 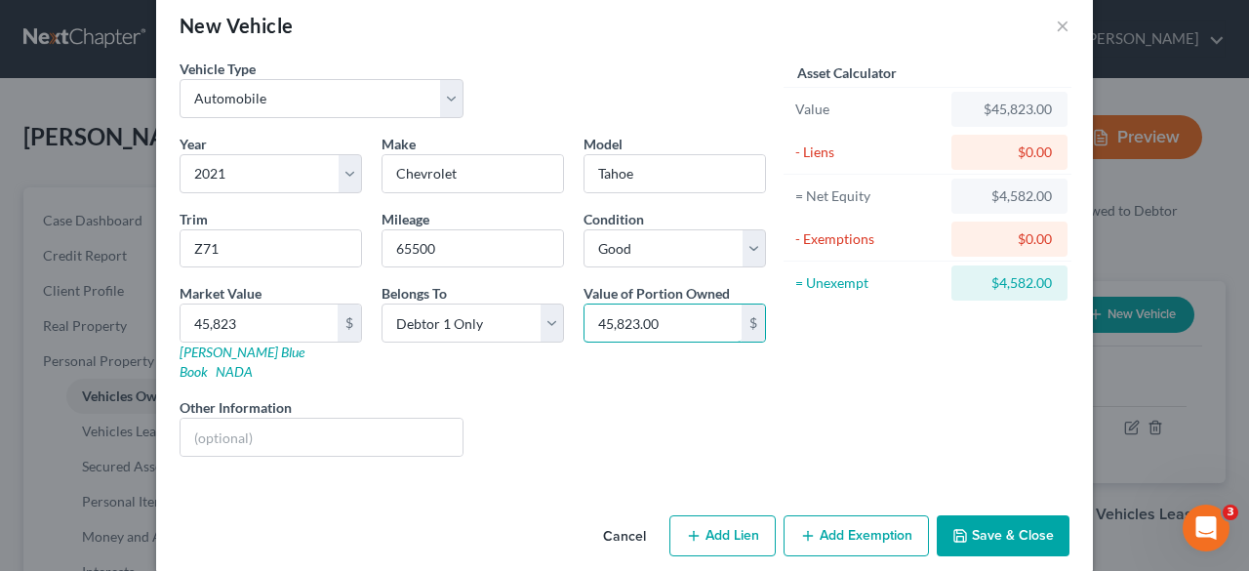 What do you see at coordinates (472, 174) in the screenshot?
I see `input: ex. Nissan` at bounding box center [472, 174].